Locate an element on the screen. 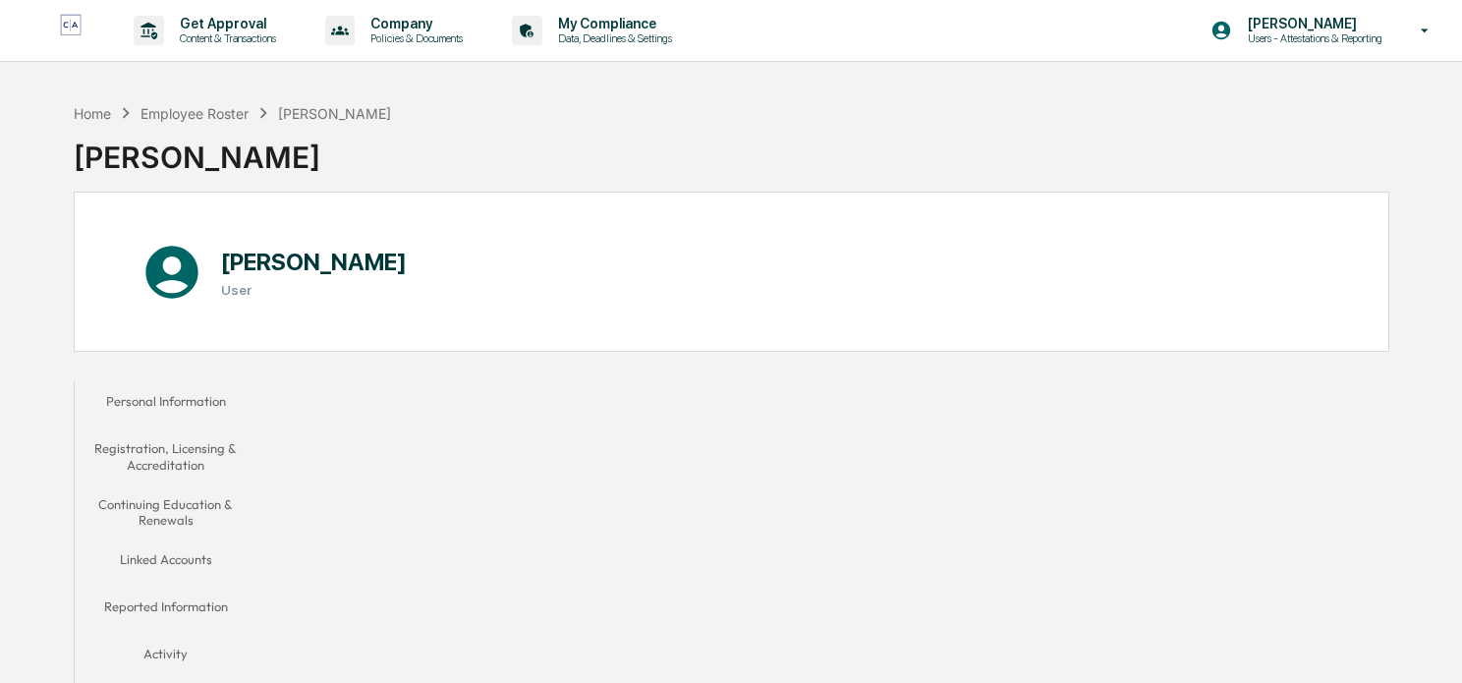 This screenshot has width=1462, height=683. p: Content & Transactions is located at coordinates (225, 38).